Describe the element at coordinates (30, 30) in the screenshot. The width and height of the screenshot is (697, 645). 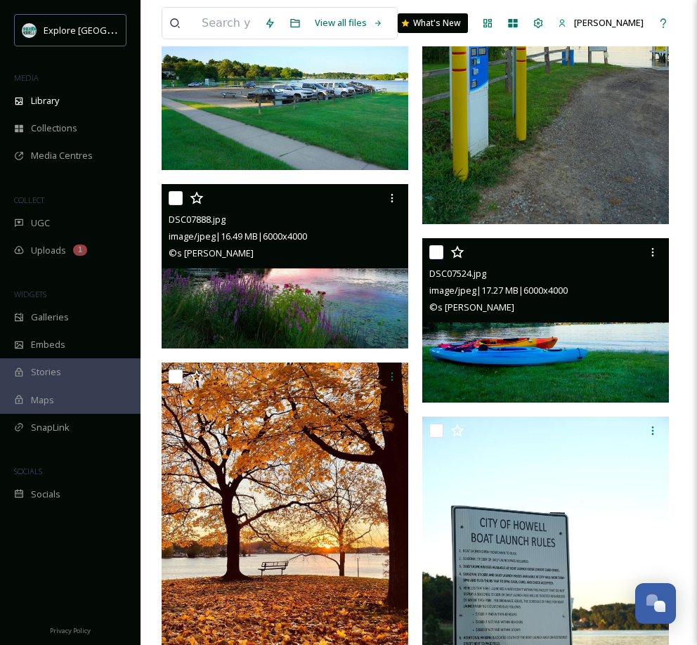
I see `img: 67e7af72-b6c8-455a-acf8-98e6fe1b68aa.avif` at that location.